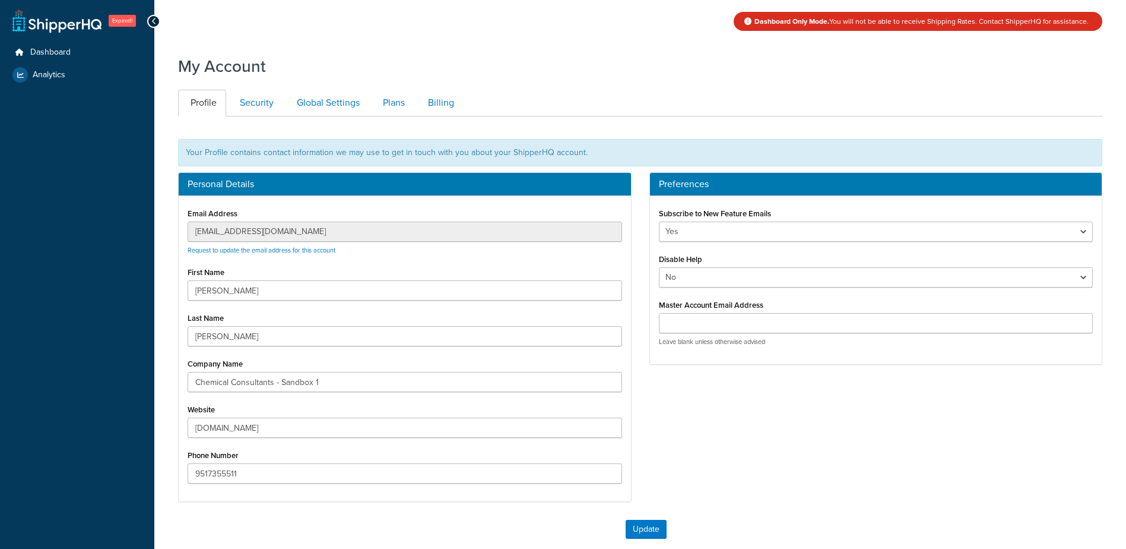  What do you see at coordinates (77, 52) in the screenshot?
I see `li: Dashboard` at bounding box center [77, 52].